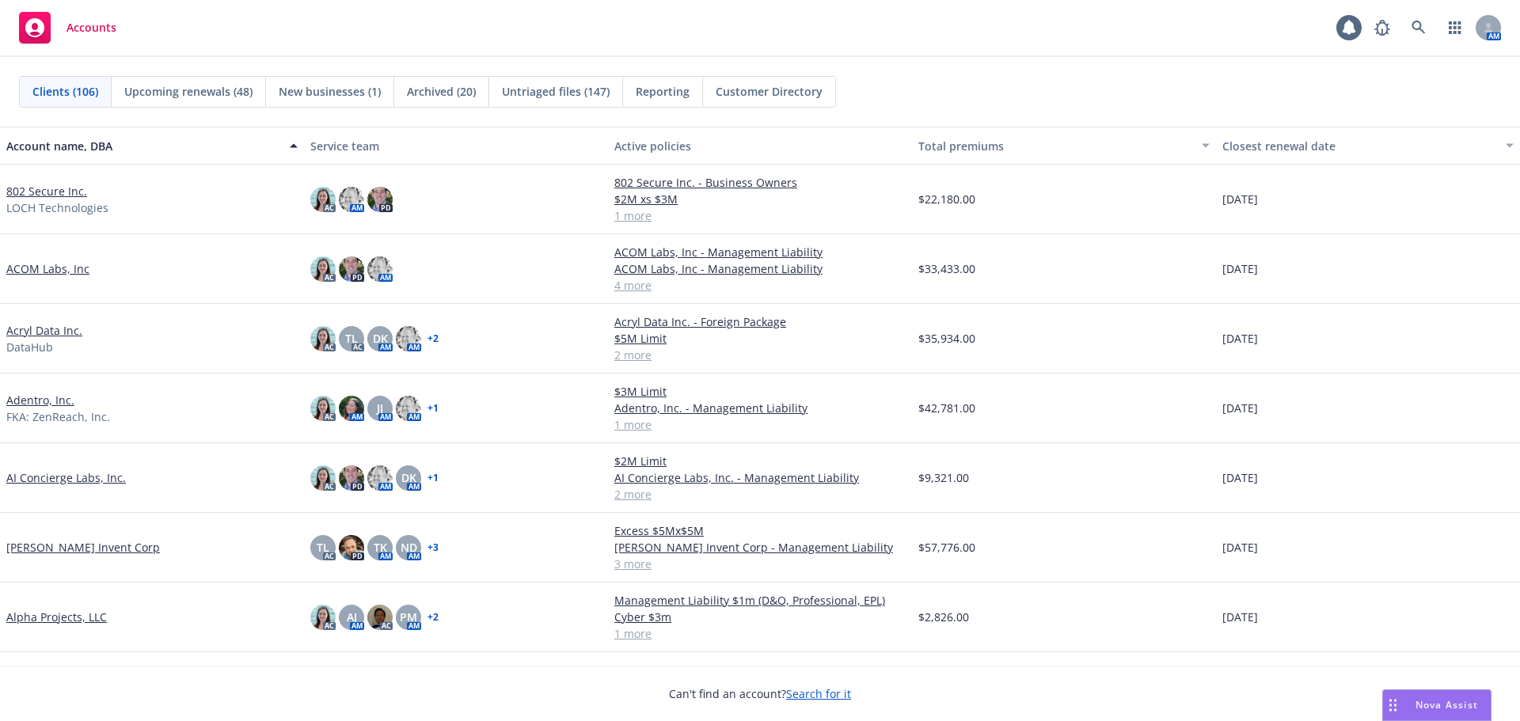 The height and width of the screenshot is (721, 1520). I want to click on div: Closest renewal date, so click(1360, 146).